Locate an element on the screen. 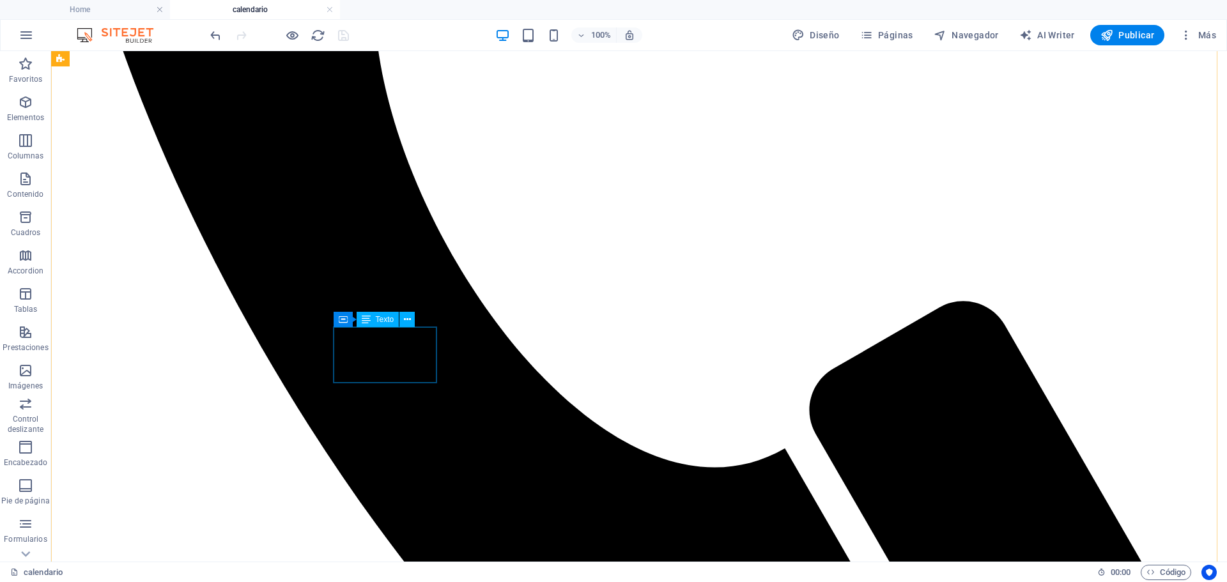  button: reload is located at coordinates (318, 35).